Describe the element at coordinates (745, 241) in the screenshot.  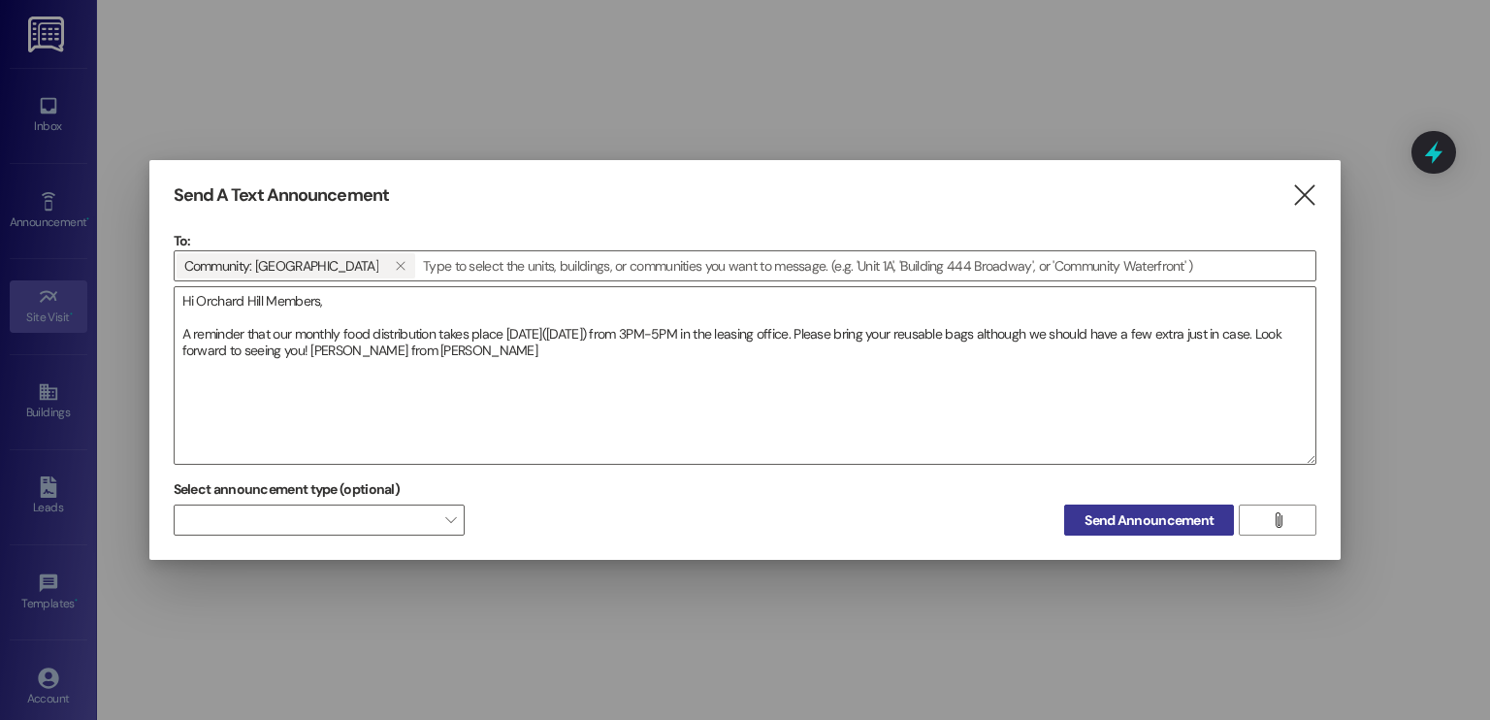
I see `p: To:` at that location.